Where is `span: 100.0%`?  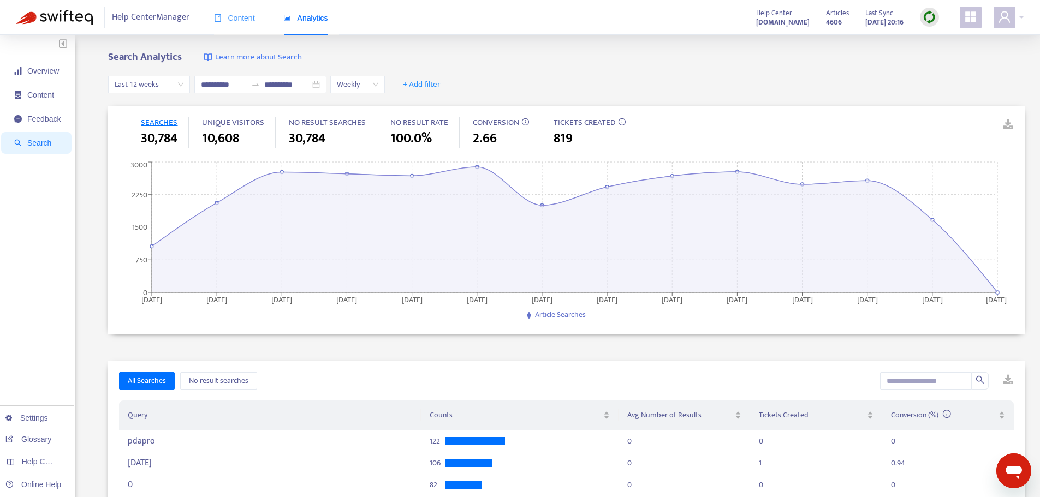 span: 100.0% is located at coordinates (411, 139).